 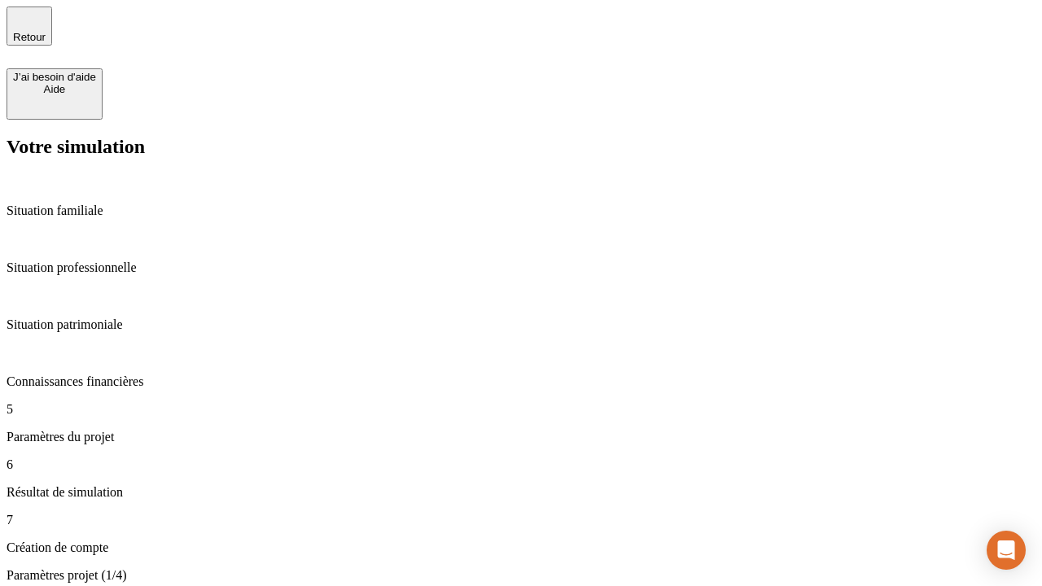 I want to click on p: Situation professionnelle, so click(x=521, y=268).